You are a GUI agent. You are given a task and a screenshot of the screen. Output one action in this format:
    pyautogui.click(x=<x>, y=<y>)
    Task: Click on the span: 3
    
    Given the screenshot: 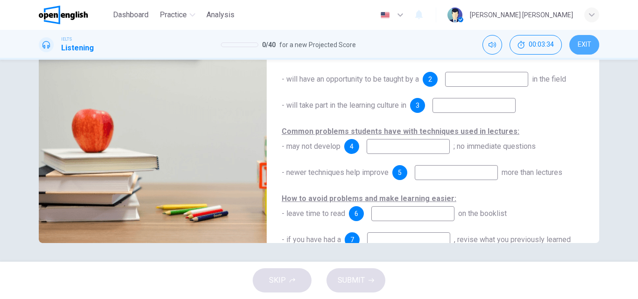 What is the action you would take?
    pyautogui.click(x=417, y=105)
    